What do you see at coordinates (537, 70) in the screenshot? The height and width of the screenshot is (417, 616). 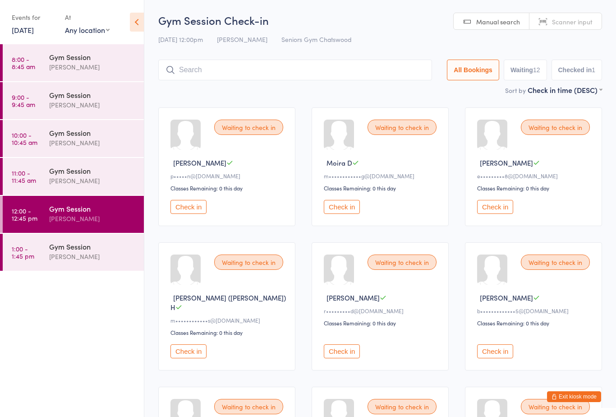 I see `div: 12` at bounding box center [537, 70].